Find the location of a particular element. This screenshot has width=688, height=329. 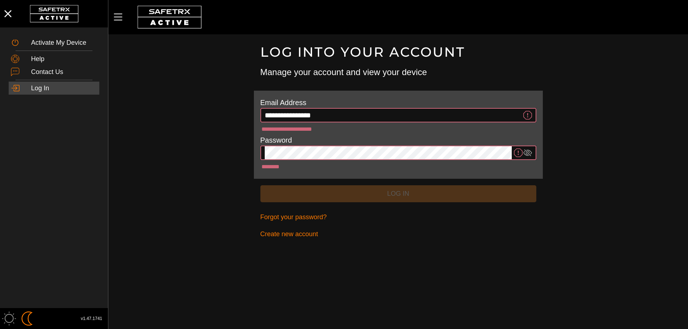

label: Password is located at coordinates (276, 140).